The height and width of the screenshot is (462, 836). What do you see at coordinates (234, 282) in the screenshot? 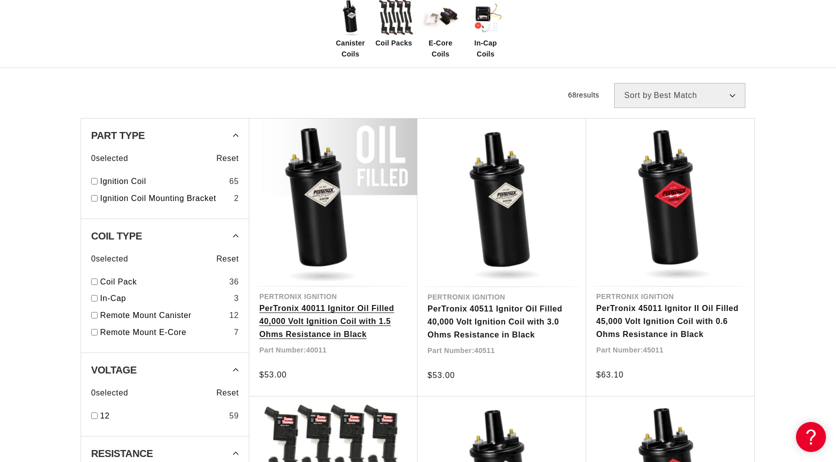
I see `div: 36` at bounding box center [234, 282].